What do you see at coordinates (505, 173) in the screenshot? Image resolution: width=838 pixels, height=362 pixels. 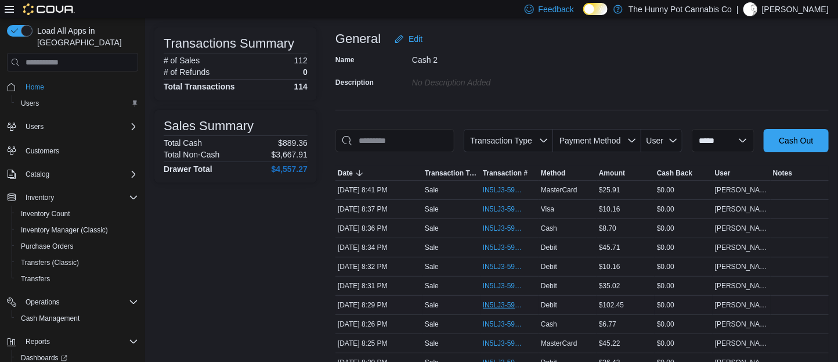 I see `span: Transaction #` at bounding box center [505, 173].